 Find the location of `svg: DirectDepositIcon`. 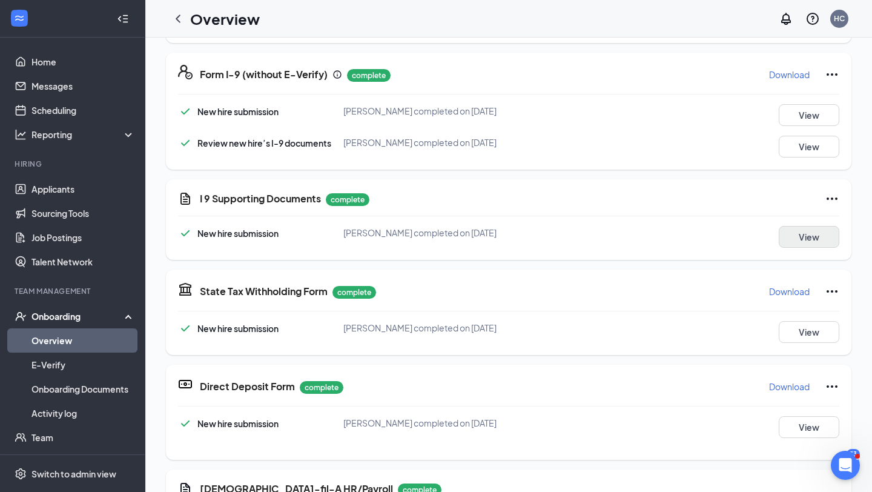

svg: DirectDepositIcon is located at coordinates (185, 384).